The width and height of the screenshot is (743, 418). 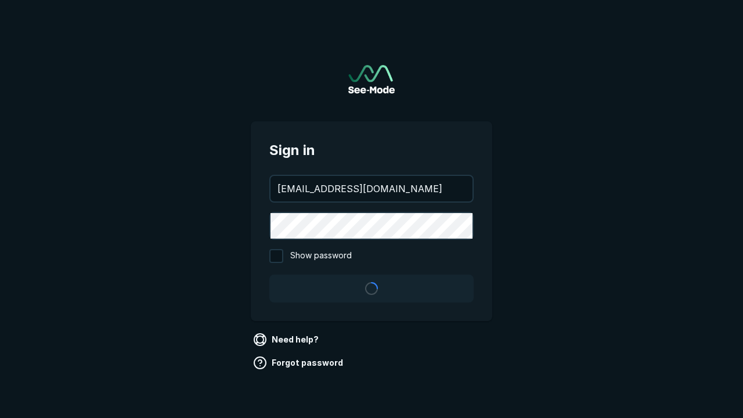 I want to click on input: your@email.com, so click(x=371, y=189).